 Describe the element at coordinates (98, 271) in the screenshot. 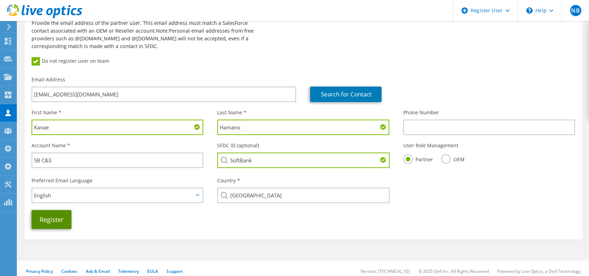

I see `a: Ads & Email` at that location.